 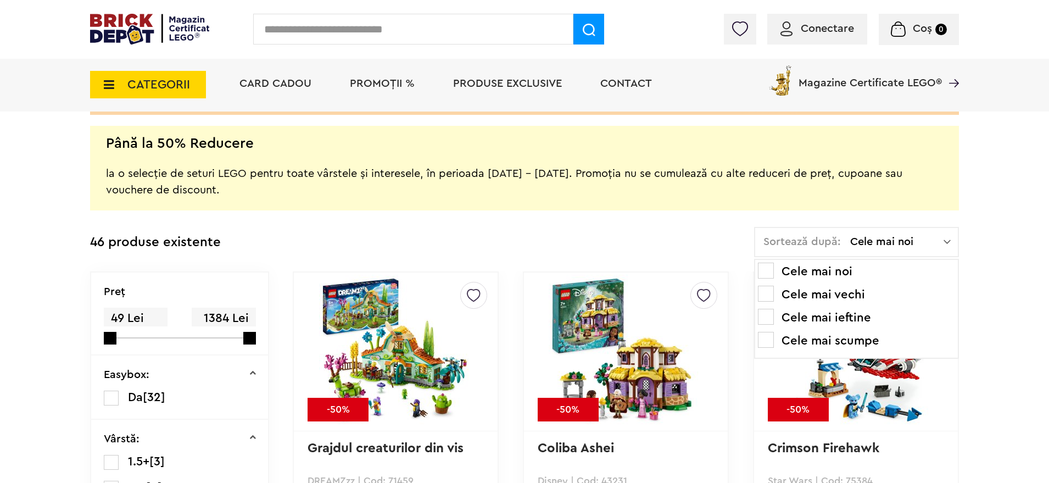 I want to click on img: Coliba Ashei, so click(x=626, y=352).